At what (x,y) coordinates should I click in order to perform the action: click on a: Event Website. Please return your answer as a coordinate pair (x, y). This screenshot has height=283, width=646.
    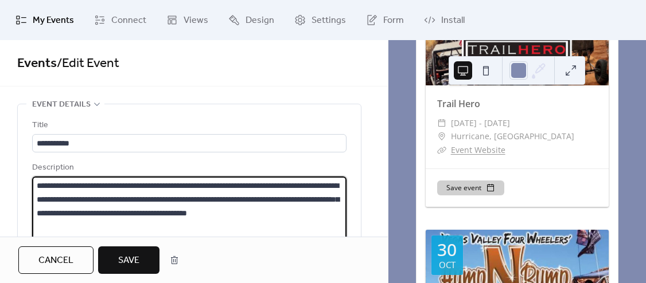
    Looking at the image, I should click on (478, 150).